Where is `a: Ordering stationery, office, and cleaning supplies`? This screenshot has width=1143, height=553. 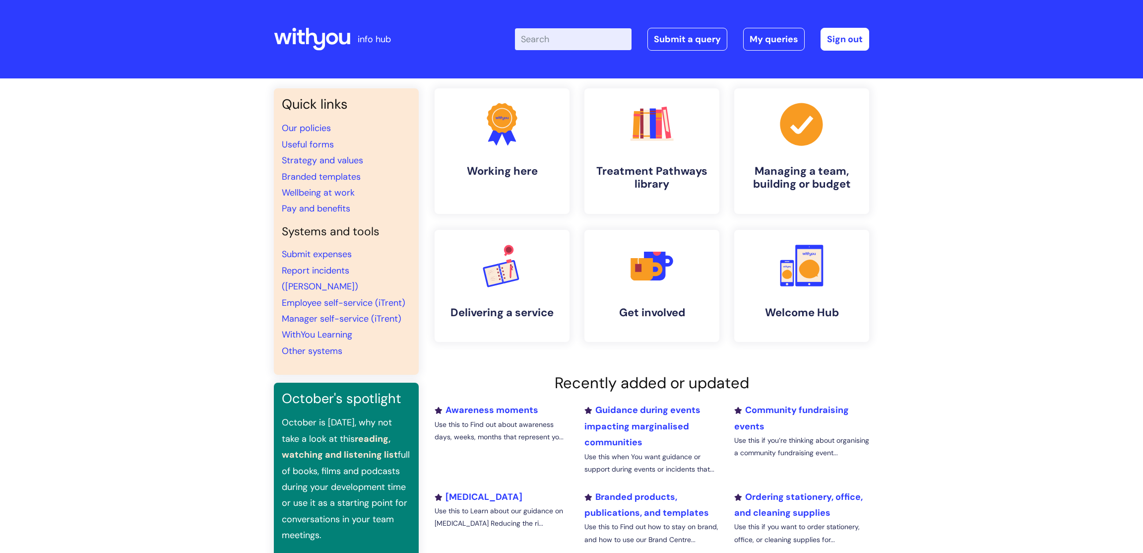 a: Ordering stationery, office, and cleaning supplies is located at coordinates (798, 504).